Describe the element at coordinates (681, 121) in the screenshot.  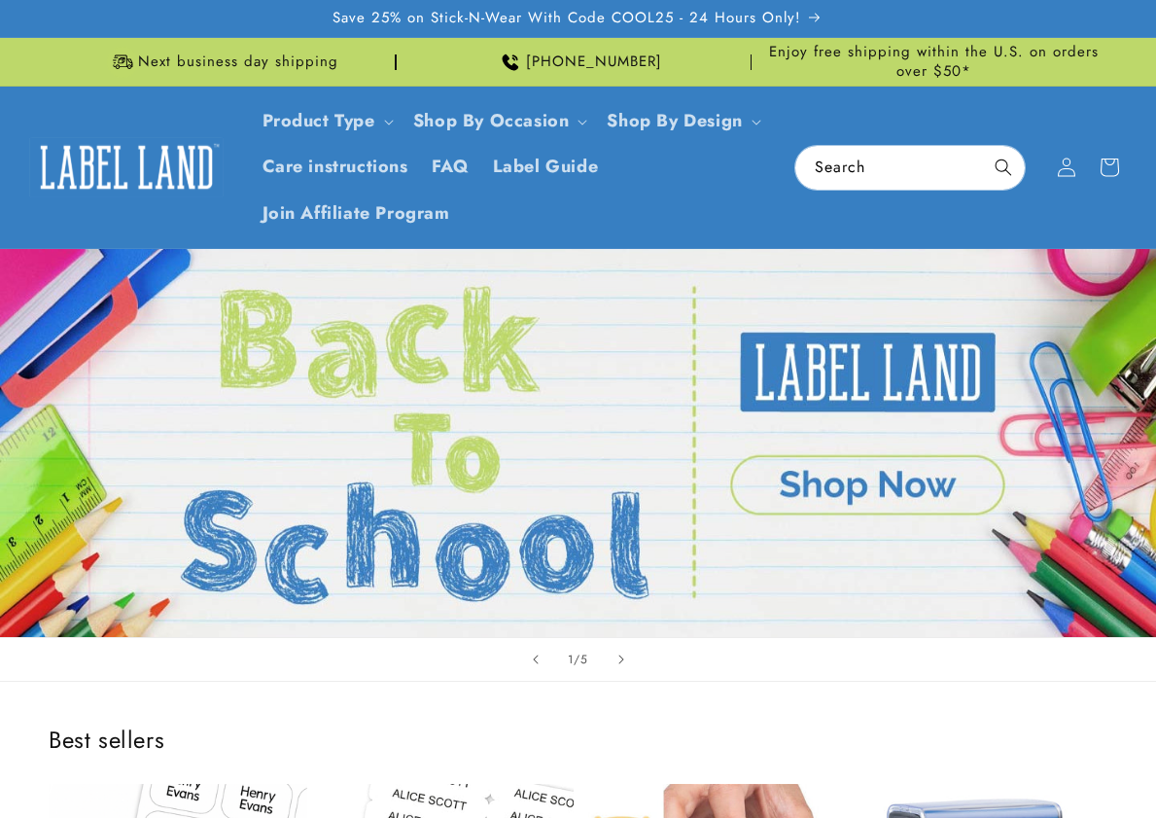
I see `summary: Shop By Design` at that location.